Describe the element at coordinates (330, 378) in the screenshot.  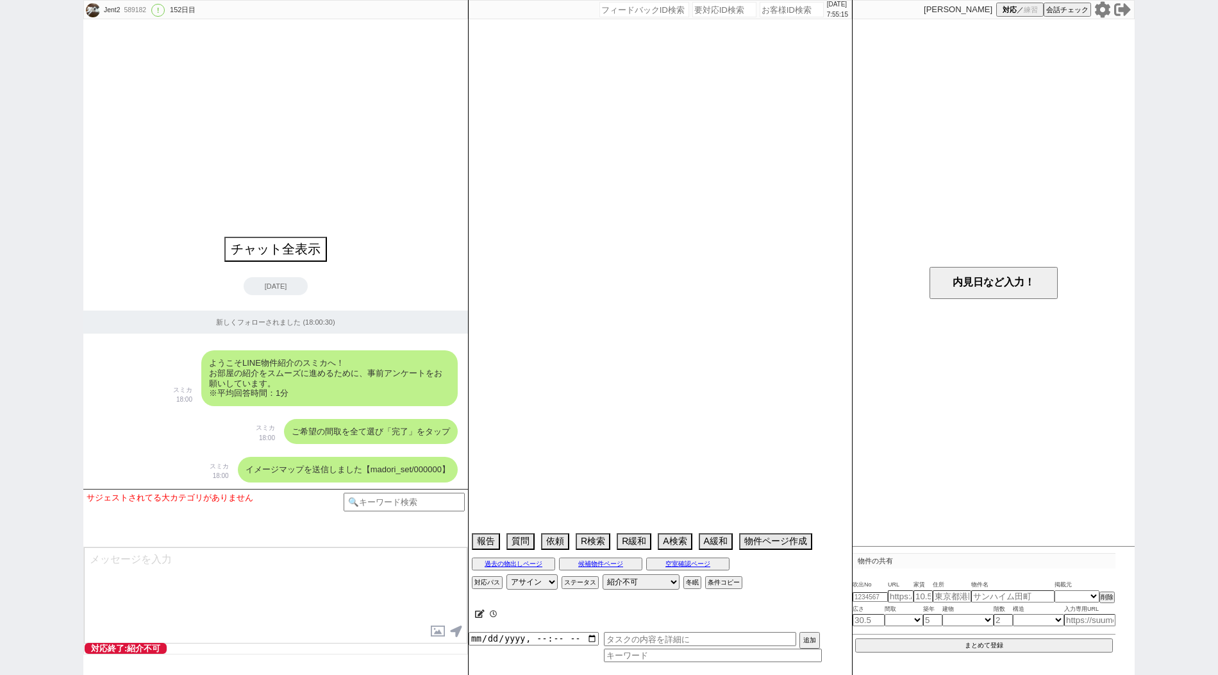
I see `div: ようこそLINE物件紹介のスミカへ！ お部屋の紹介をスムーズに進めるために、事前アンケートをお願いしています。 ※平均回答時間：1分` at that location.